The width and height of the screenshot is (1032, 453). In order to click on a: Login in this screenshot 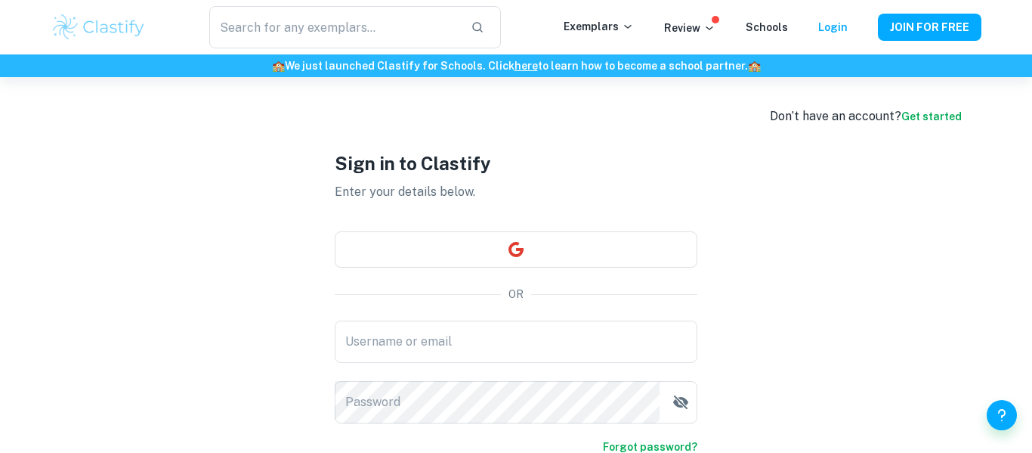, I will do `click(833, 27)`.